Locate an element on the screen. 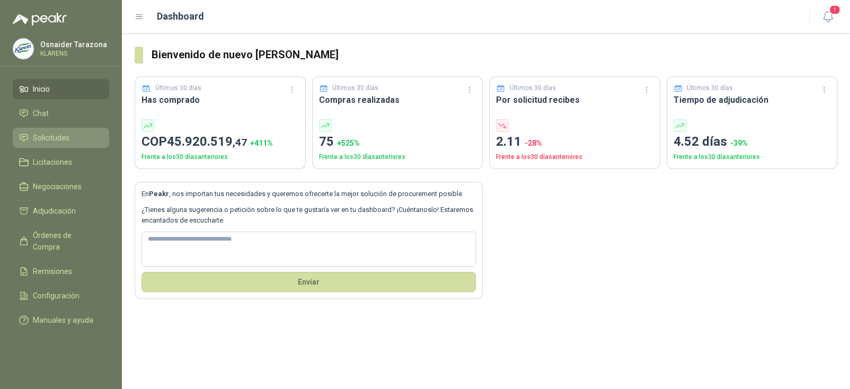 This screenshot has height=389, width=850. span: -28 % is located at coordinates (533, 143).